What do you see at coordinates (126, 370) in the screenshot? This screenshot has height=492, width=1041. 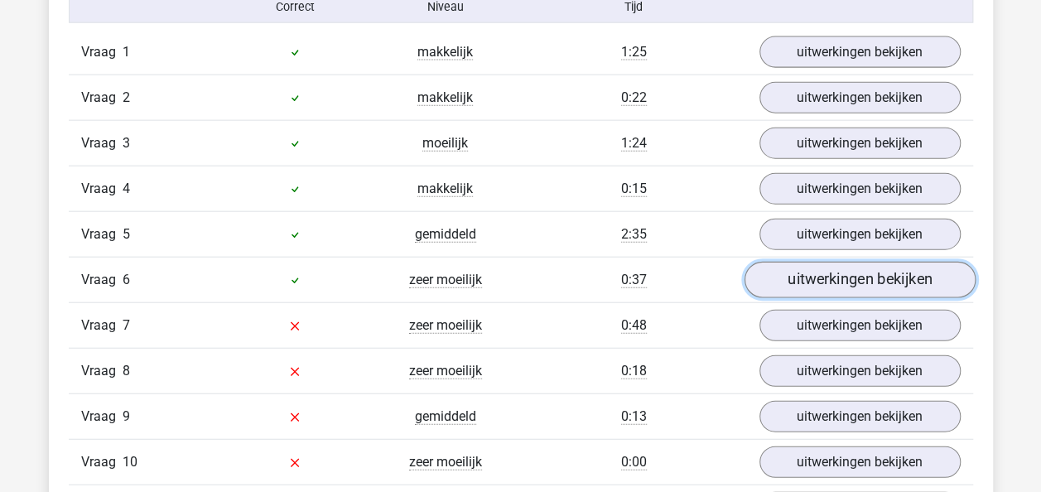 I see `span: 8` at bounding box center [126, 370].